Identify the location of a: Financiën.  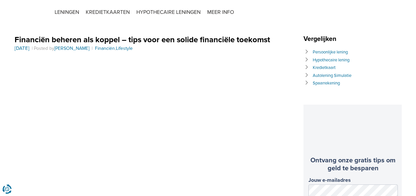
(105, 48).